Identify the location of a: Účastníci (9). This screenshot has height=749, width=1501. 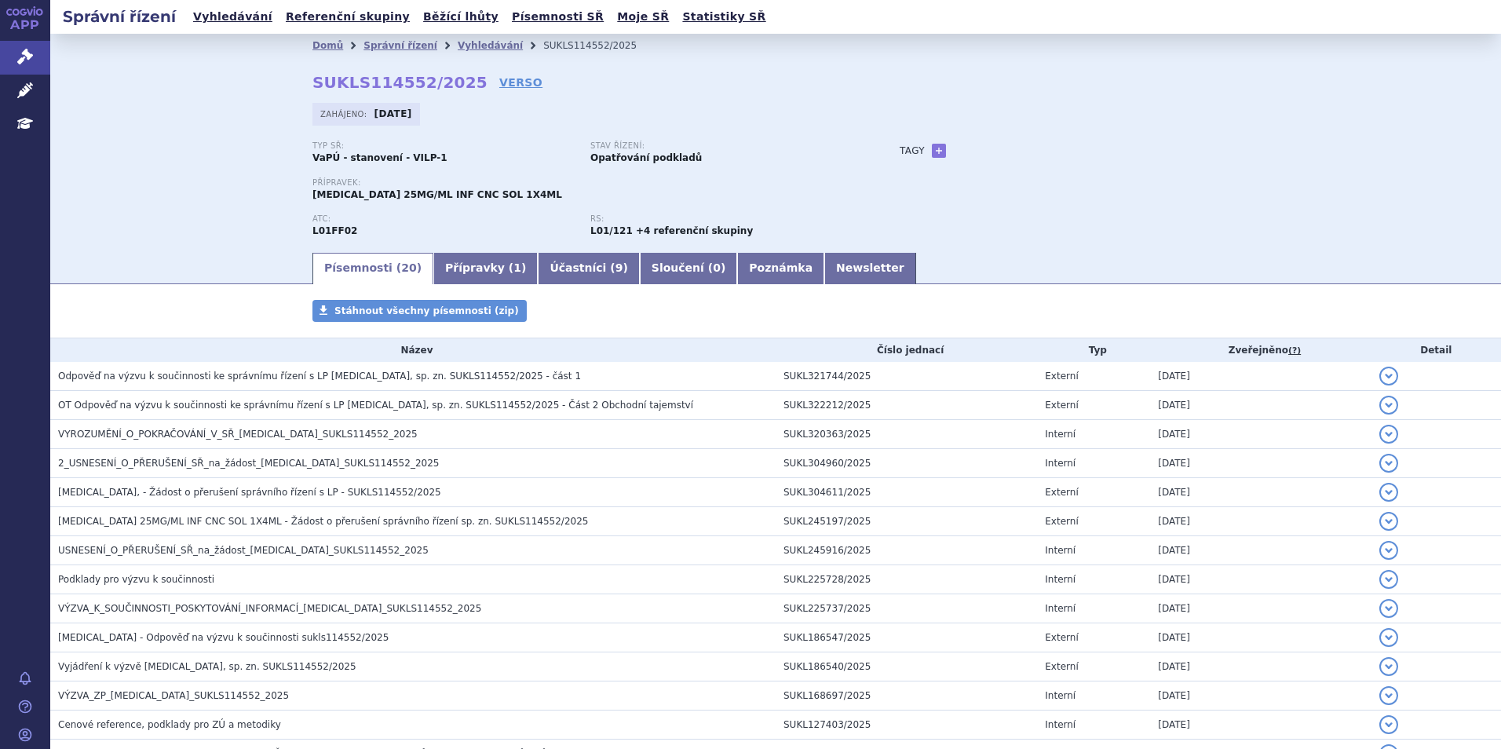
(588, 268).